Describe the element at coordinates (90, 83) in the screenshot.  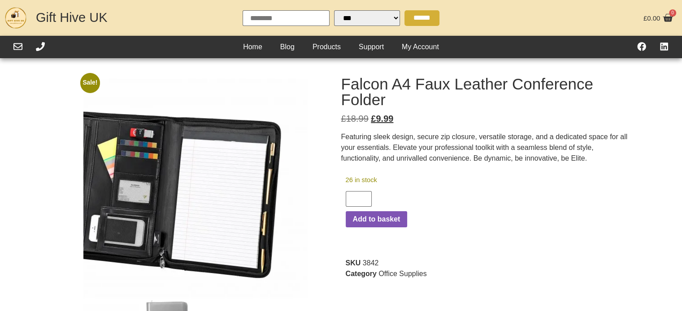
I see `span: Sale!` at that location.